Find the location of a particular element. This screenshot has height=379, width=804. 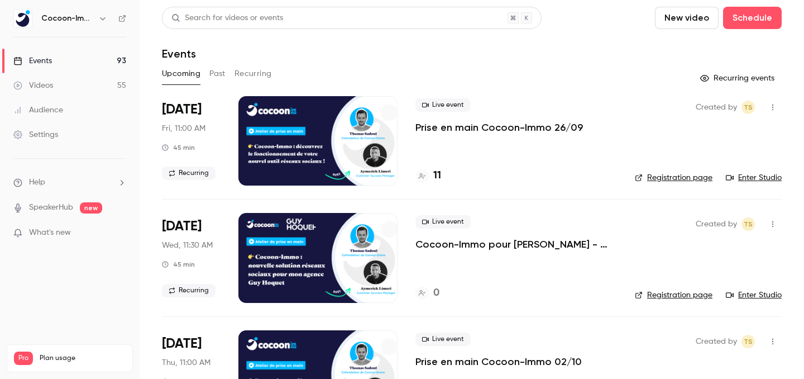

span: Wed, 11:30 AM is located at coordinates (187, 245).